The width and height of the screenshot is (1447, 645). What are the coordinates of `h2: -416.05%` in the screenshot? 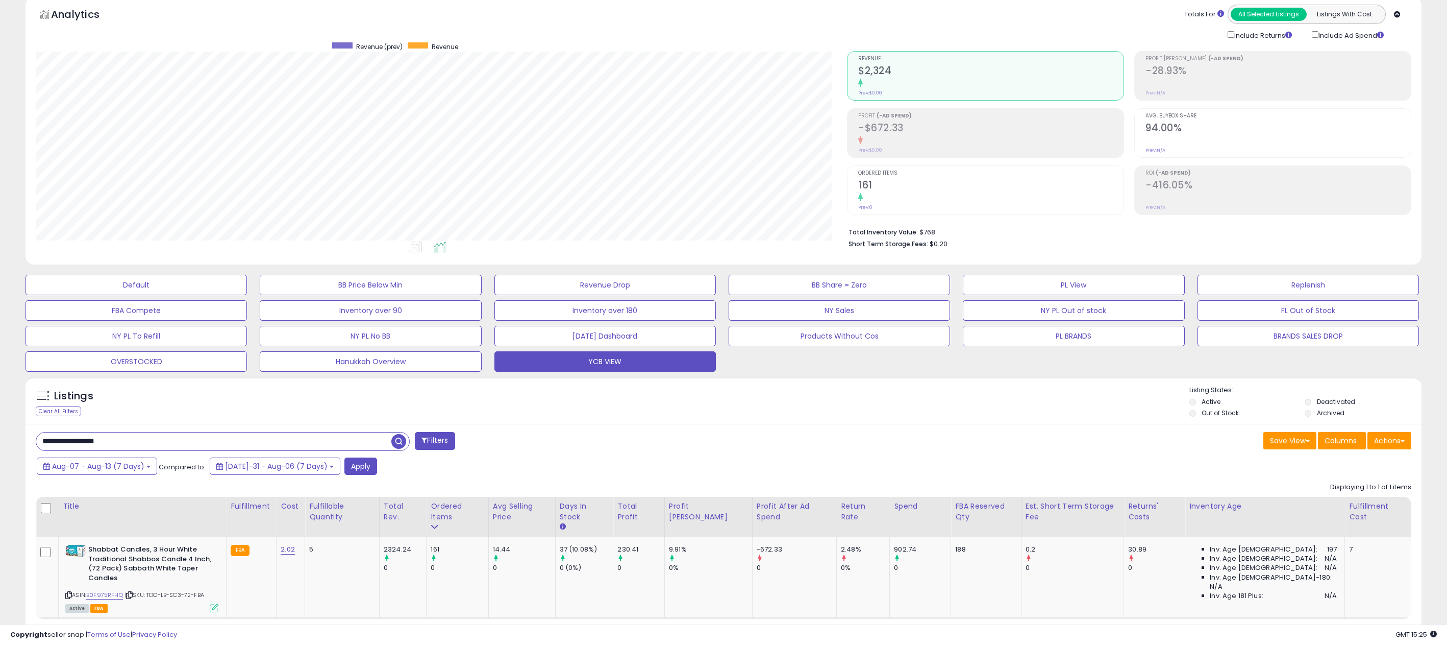 It's located at (1279, 186).